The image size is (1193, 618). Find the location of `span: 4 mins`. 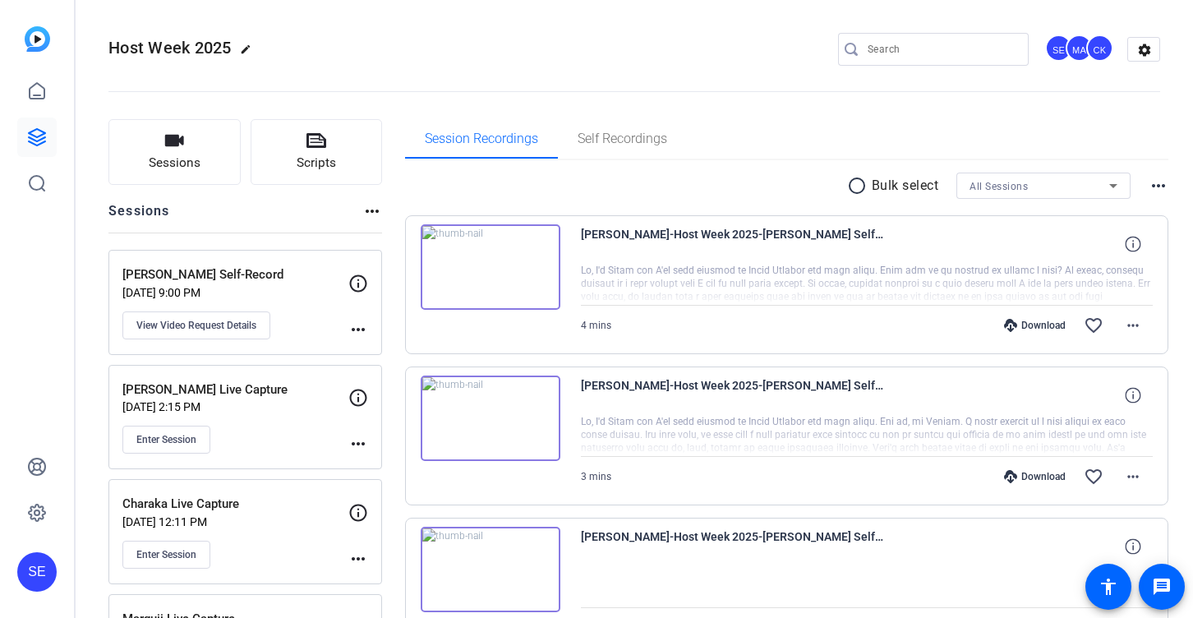

span: 4 mins is located at coordinates (596, 325).